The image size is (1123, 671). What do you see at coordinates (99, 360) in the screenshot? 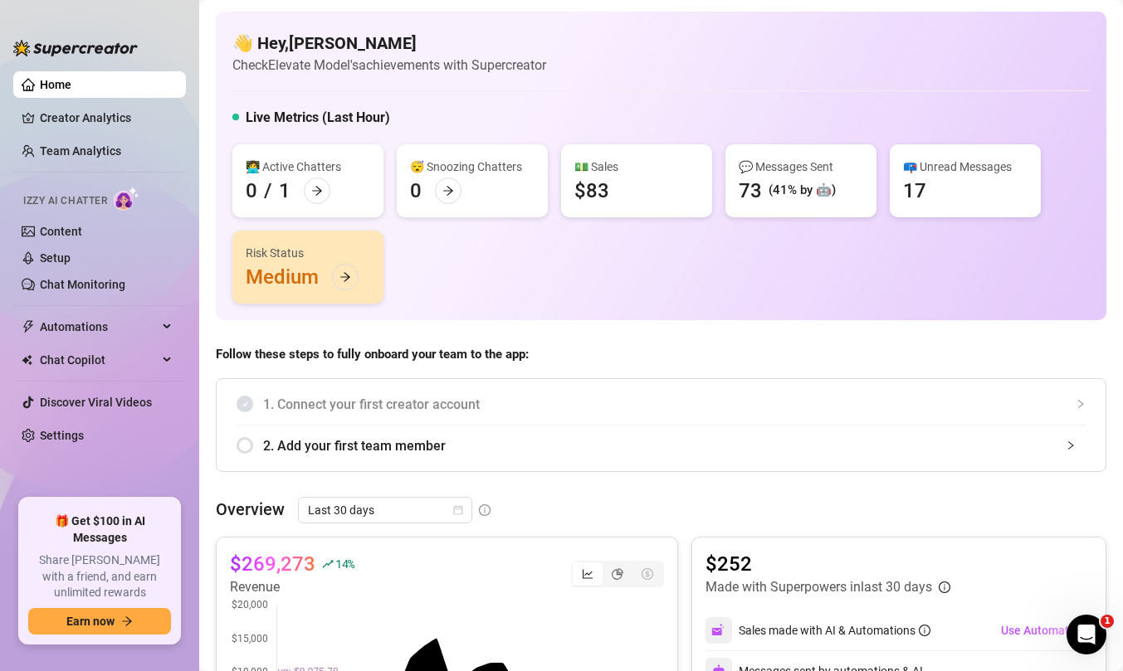
I see `span: Chat Copilot` at bounding box center [99, 360].